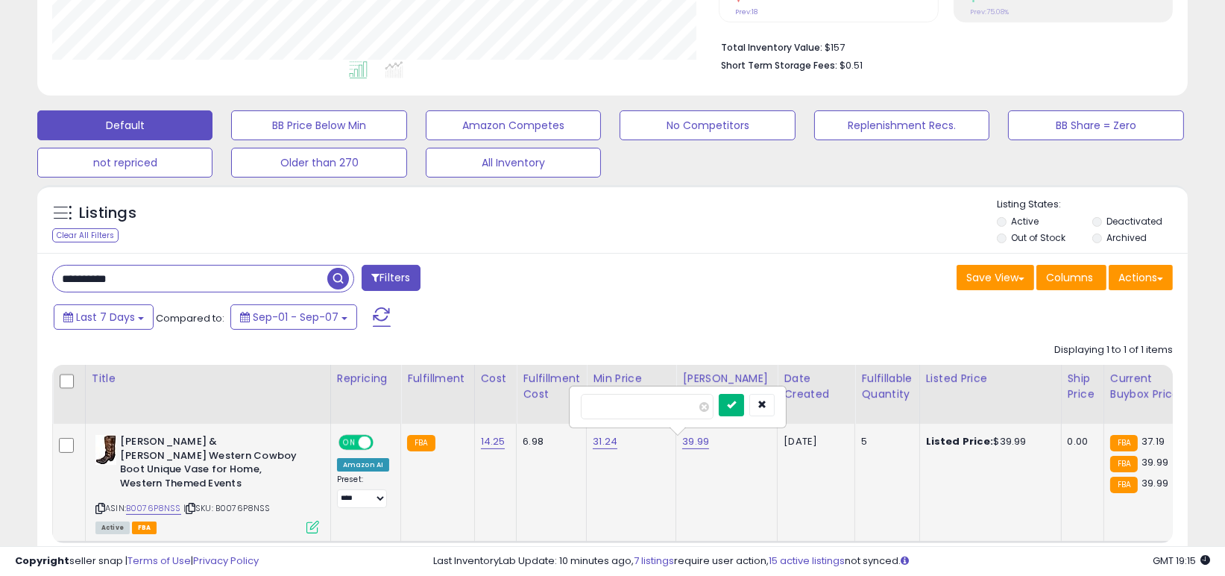  What do you see at coordinates (549, 442) in the screenshot?
I see `div: 6.98` at bounding box center [549, 442].